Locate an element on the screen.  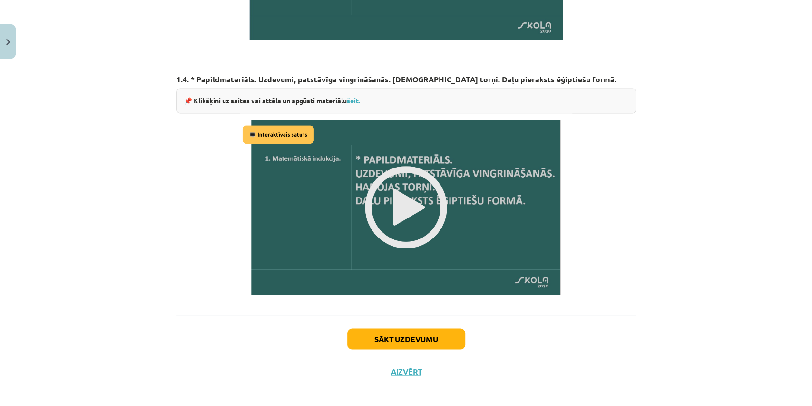
button: Aizvērt is located at coordinates (406, 371).